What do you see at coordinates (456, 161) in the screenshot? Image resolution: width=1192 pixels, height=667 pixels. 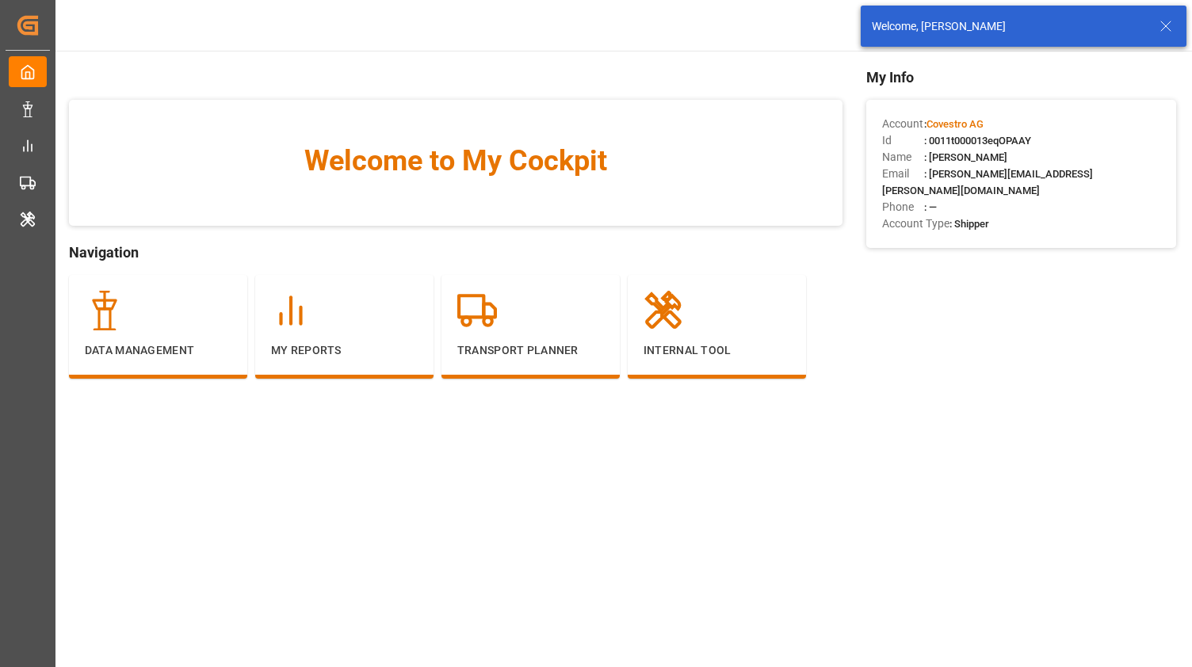 I see `span: Welcome to My Cockpit` at bounding box center [456, 161].